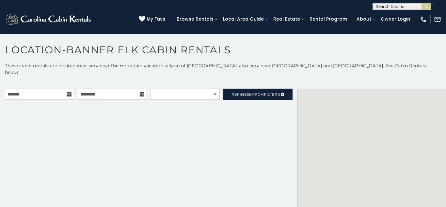 The height and width of the screenshot is (207, 446). I want to click on a: Owner Login, so click(396, 19).